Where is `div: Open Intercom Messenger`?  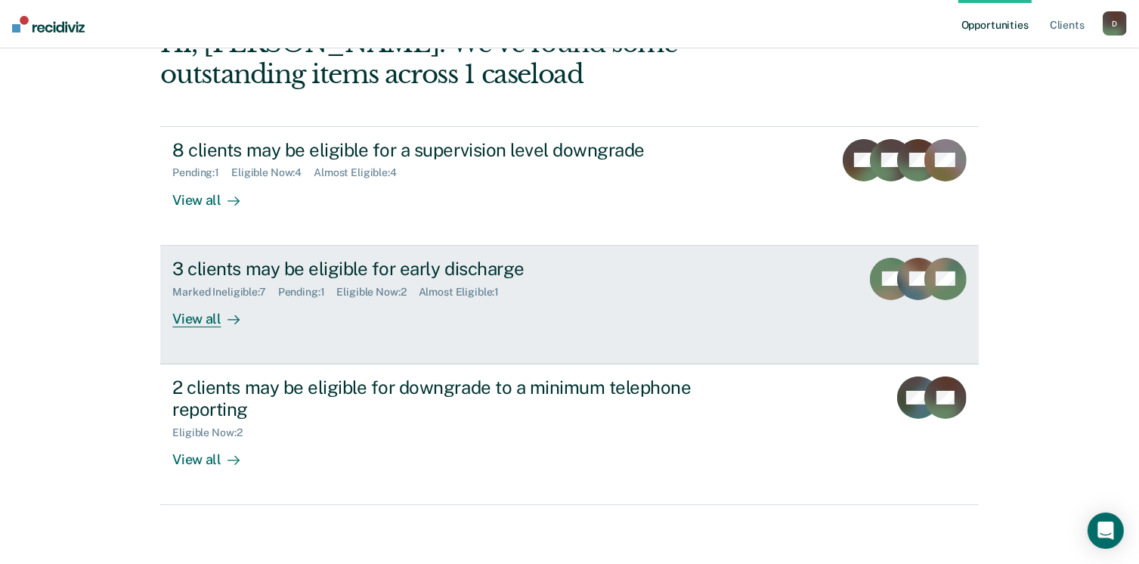
div: Open Intercom Messenger is located at coordinates (1105, 530).